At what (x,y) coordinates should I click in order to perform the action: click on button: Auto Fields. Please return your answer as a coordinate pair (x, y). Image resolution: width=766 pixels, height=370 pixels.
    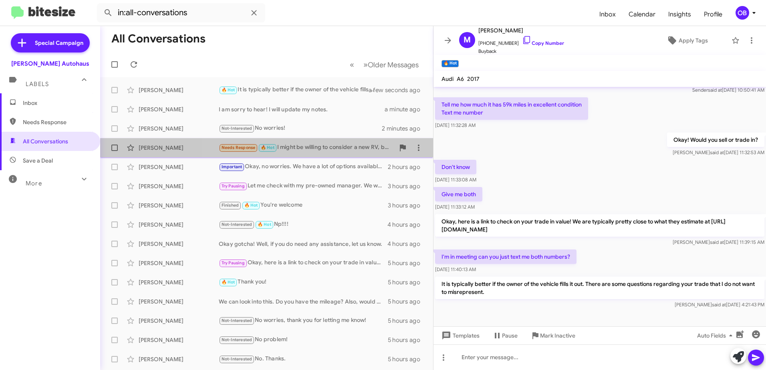
    Looking at the image, I should click on (716, 336).